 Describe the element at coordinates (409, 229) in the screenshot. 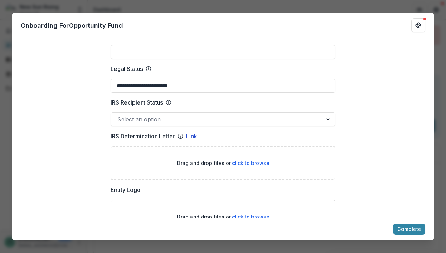

I see `button: Complete` at that location.